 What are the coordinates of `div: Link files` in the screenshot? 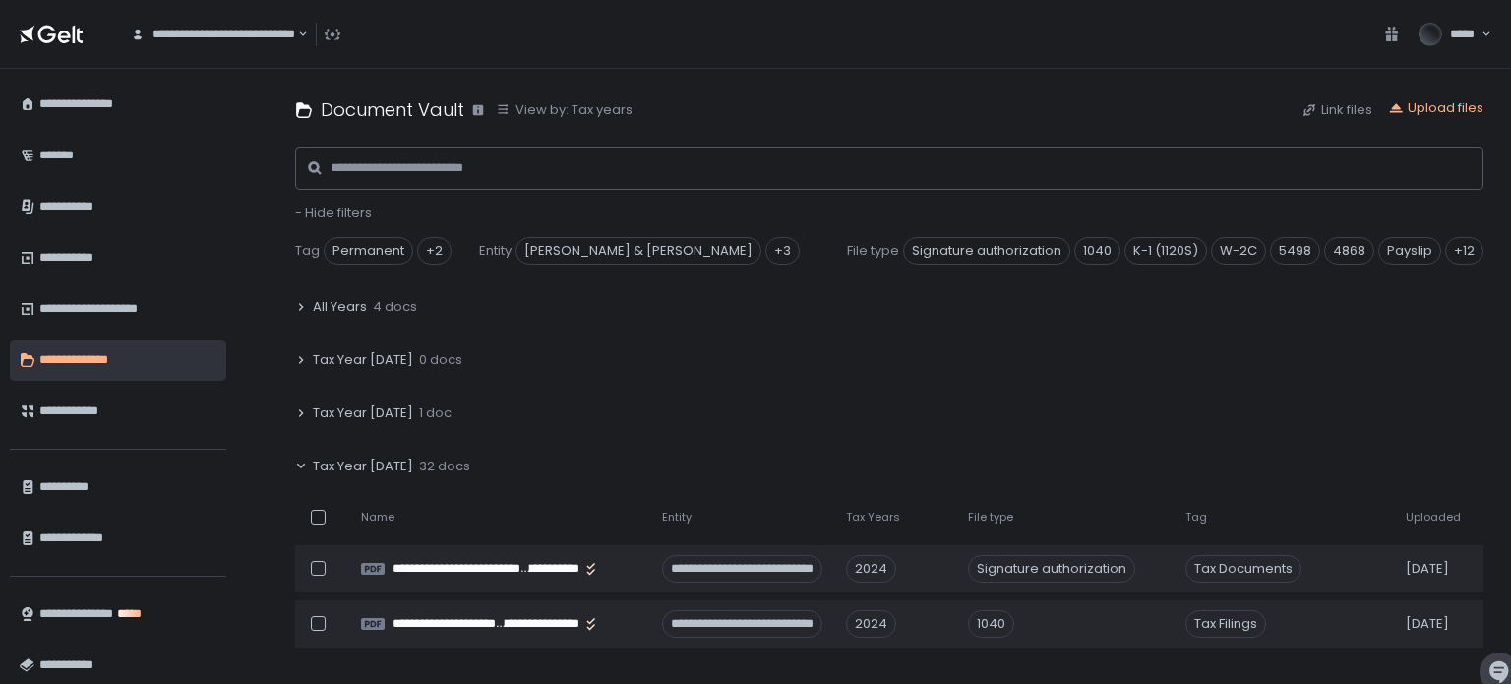 It's located at (1337, 110).